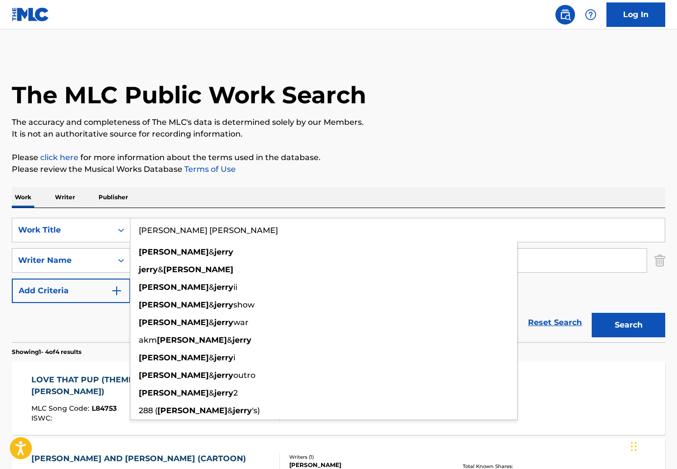  What do you see at coordinates (338, 158) in the screenshot?
I see `p: Please for more information about the terms used in the database.` at bounding box center [338, 158].